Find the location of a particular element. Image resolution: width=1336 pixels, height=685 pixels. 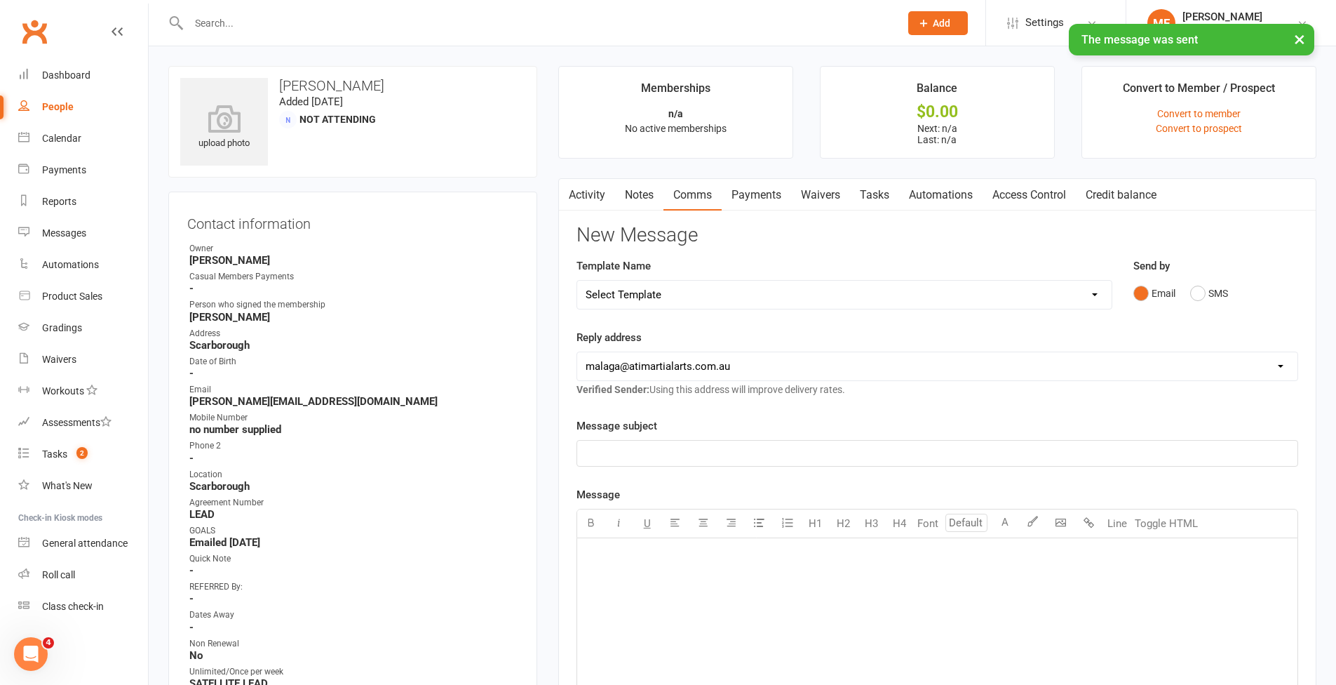

a: Roll call is located at coordinates (83, 574).